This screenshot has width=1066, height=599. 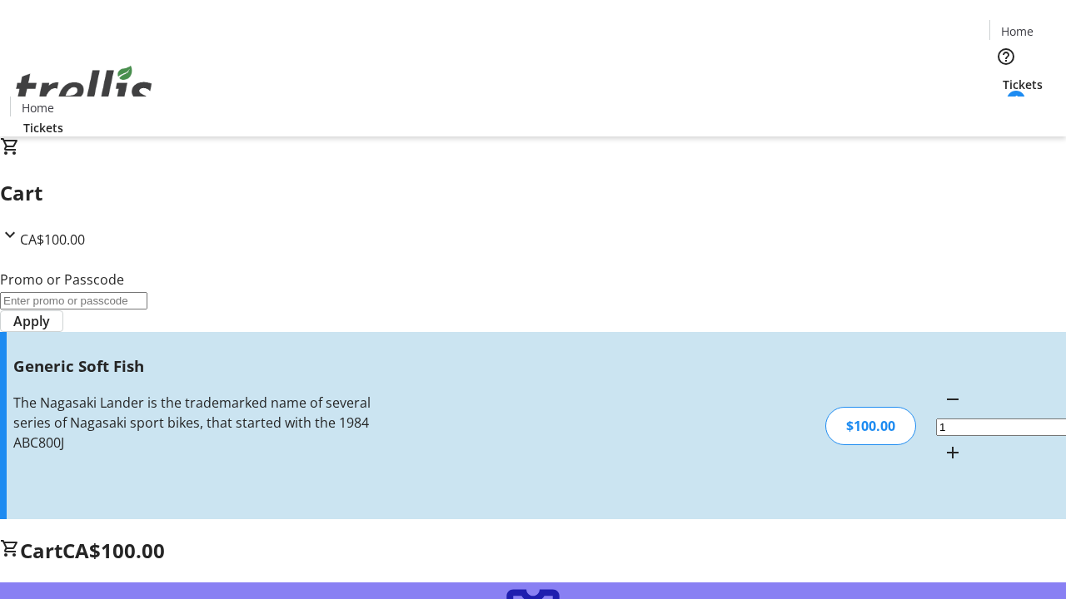 I want to click on button: Help, so click(x=1006, y=57).